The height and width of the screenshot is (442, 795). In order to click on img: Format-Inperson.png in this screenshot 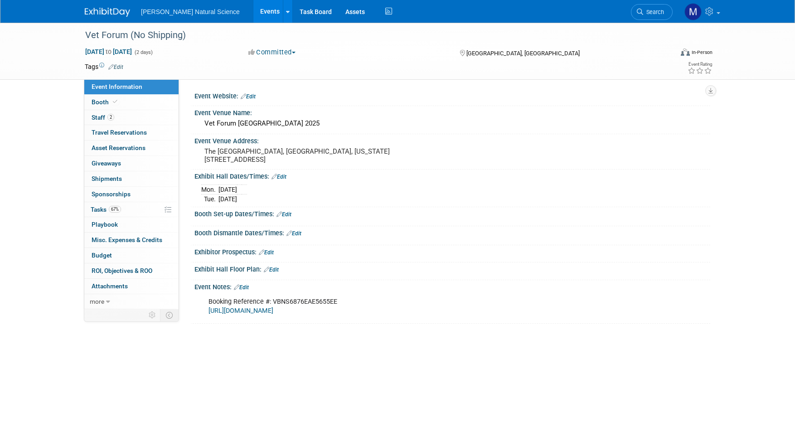, I will do `click(685, 52)`.